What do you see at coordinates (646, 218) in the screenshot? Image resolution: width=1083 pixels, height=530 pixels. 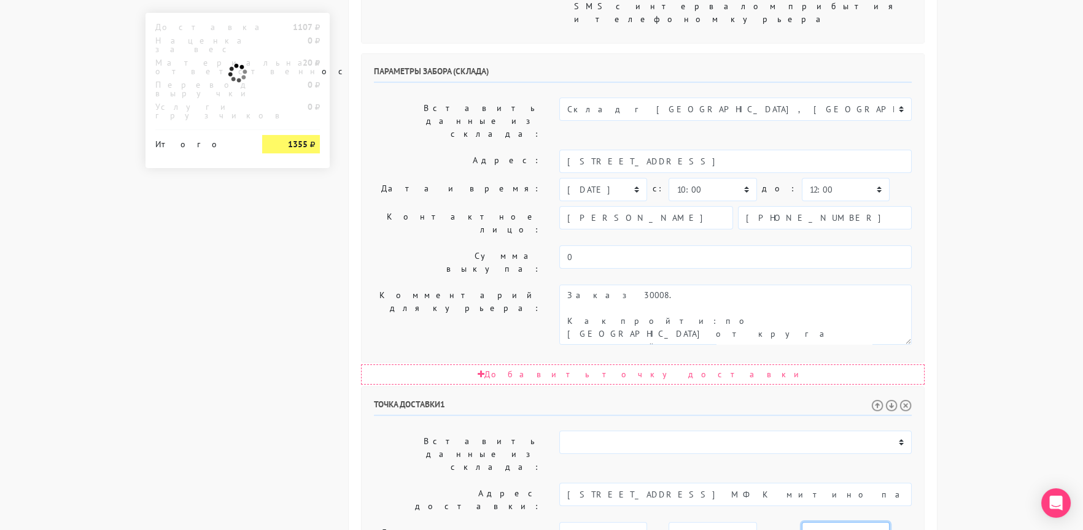 I see `input: Имя` at bounding box center [646, 218].